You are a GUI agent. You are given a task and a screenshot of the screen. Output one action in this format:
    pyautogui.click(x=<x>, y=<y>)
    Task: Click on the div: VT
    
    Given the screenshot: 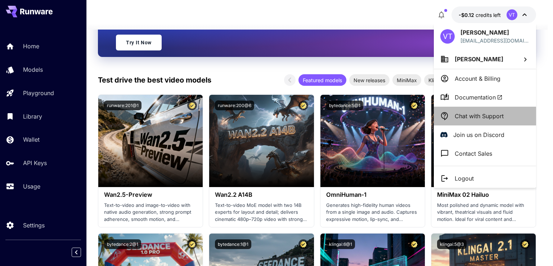 What is the action you would take?
    pyautogui.click(x=448, y=36)
    